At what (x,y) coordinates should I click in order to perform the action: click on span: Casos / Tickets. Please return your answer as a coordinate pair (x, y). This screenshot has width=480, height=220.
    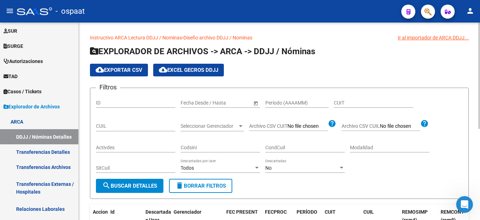
    Looking at the image, I should click on (22, 91).